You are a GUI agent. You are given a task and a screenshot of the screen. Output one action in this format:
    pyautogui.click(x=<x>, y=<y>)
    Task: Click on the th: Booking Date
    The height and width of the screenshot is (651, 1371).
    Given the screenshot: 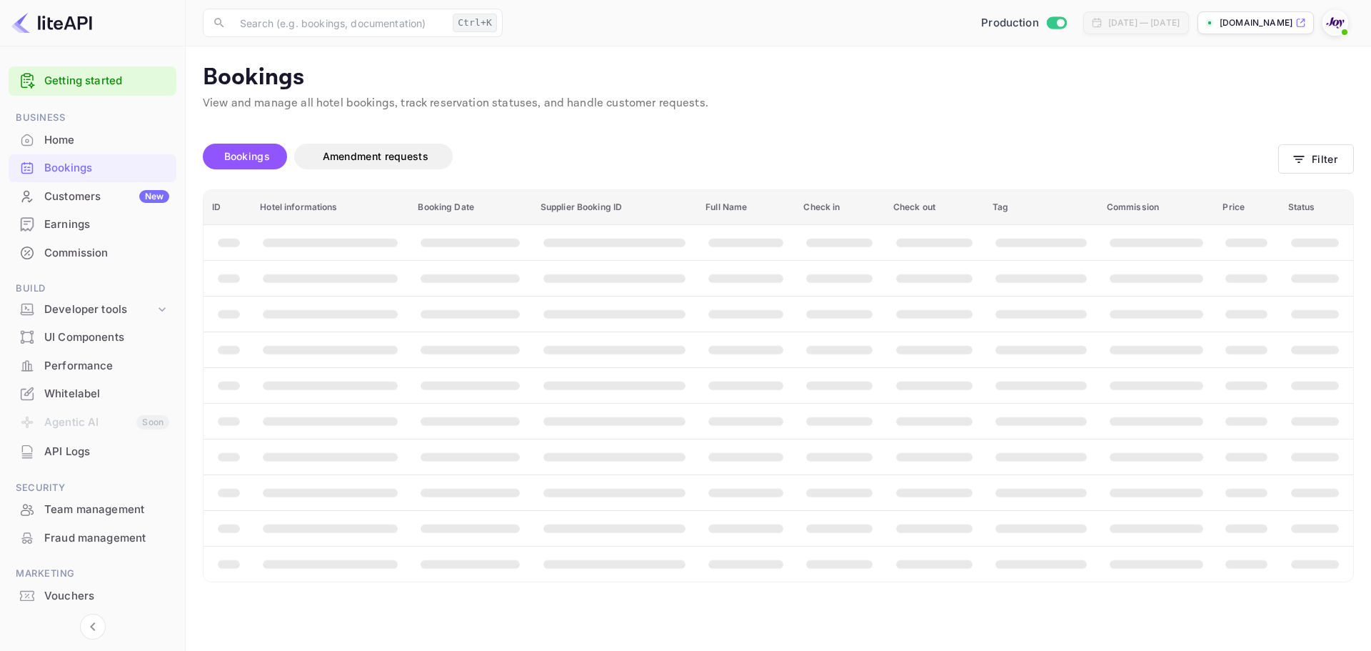 What is the action you would take?
    pyautogui.click(x=470, y=207)
    